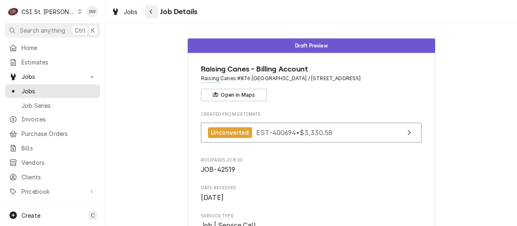 The height and width of the screenshot is (226, 517). I want to click on span: Home, so click(59, 47).